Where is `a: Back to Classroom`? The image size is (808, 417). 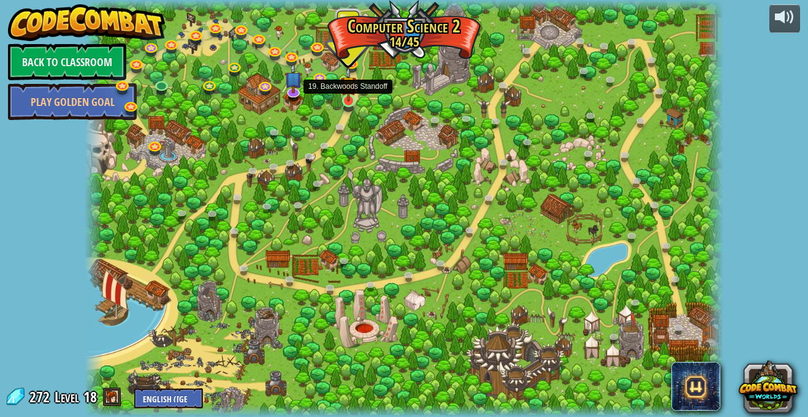 a: Back to Classroom is located at coordinates (67, 62).